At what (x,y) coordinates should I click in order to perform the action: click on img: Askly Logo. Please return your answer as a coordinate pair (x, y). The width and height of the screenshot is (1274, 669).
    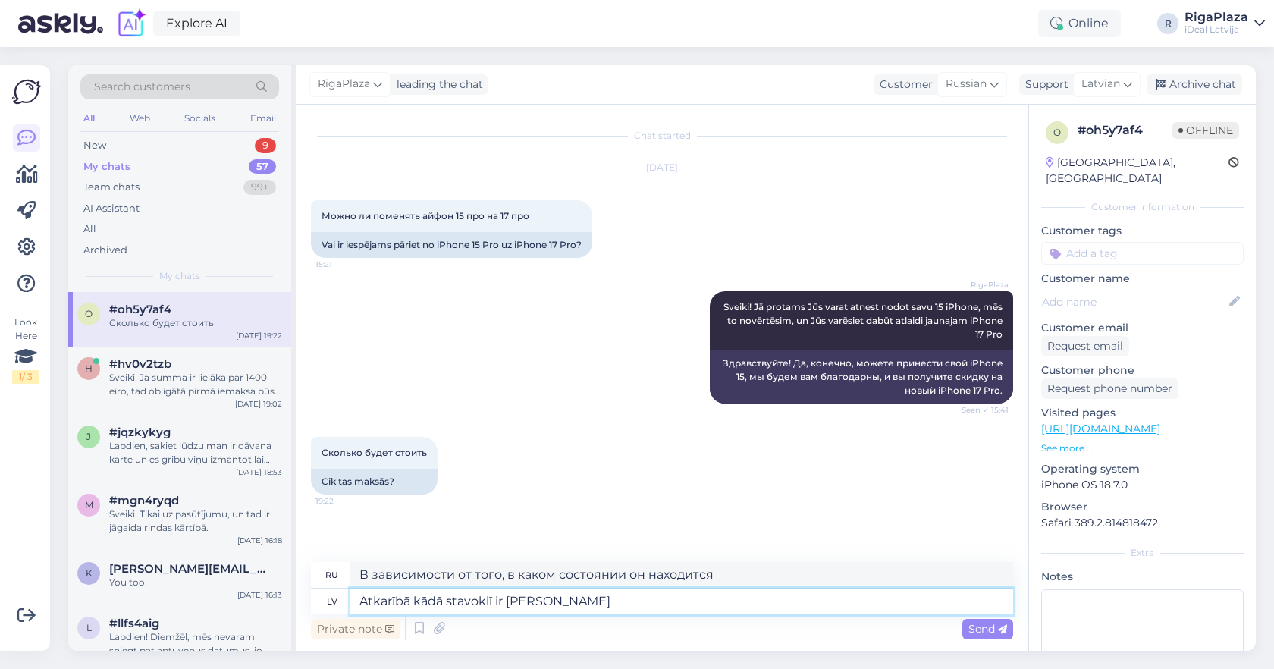
    Looking at the image, I should click on (27, 92).